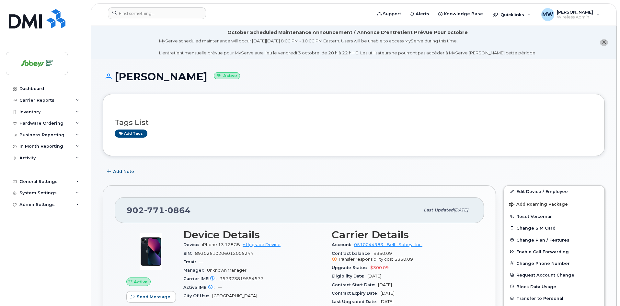 This screenshot has height=306, width=620. What do you see at coordinates (343, 245) in the screenshot?
I see `span: Account` at bounding box center [343, 245].